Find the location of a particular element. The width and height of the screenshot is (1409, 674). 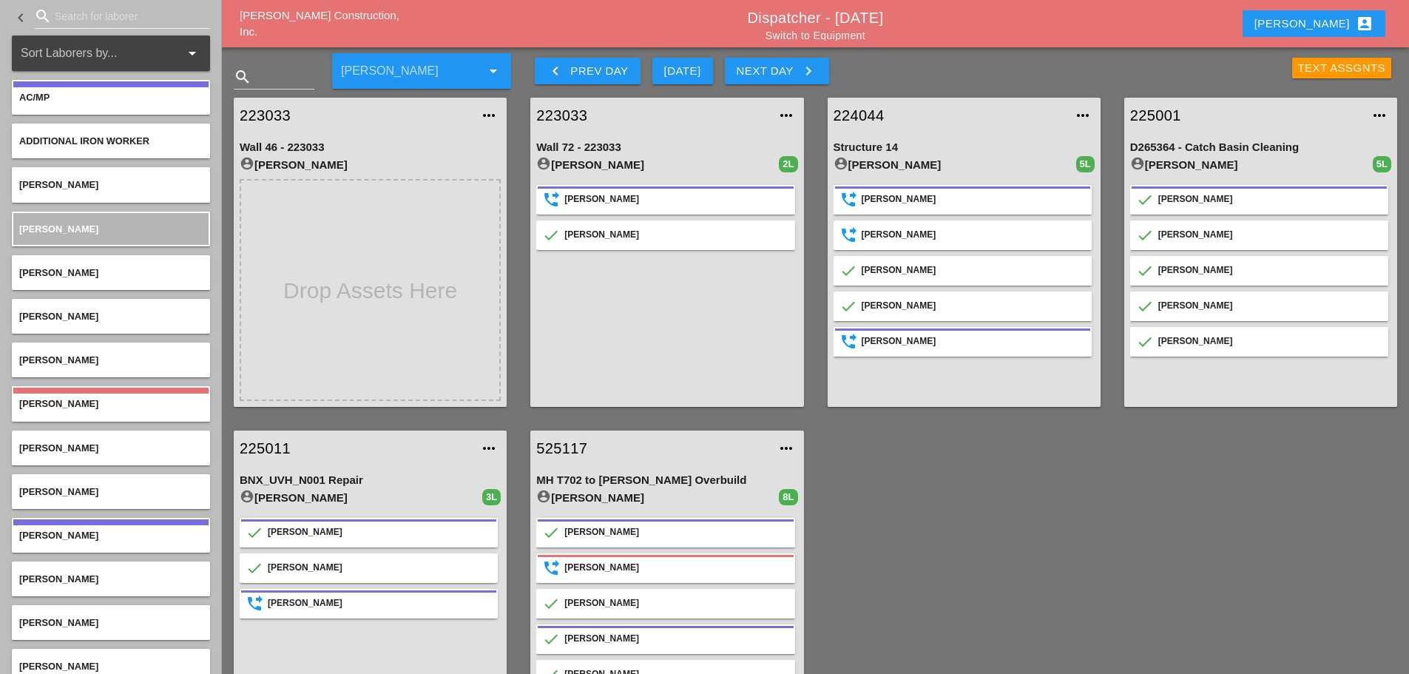

div: 3L is located at coordinates (491, 497).